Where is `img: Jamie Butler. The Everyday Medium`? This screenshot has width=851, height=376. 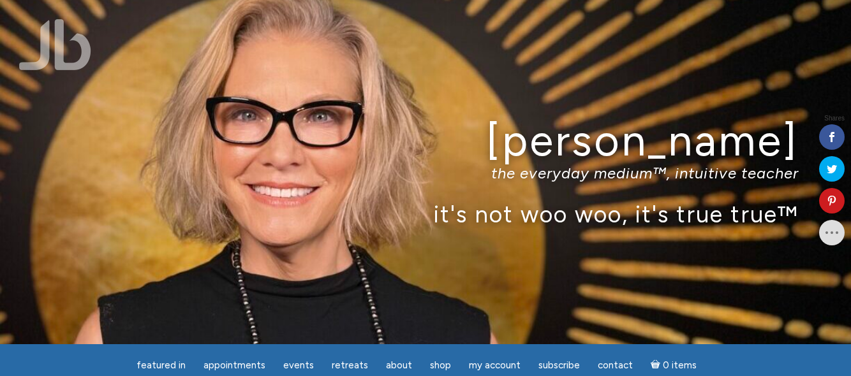
img: Jamie Butler. The Everyday Medium is located at coordinates (55, 45).